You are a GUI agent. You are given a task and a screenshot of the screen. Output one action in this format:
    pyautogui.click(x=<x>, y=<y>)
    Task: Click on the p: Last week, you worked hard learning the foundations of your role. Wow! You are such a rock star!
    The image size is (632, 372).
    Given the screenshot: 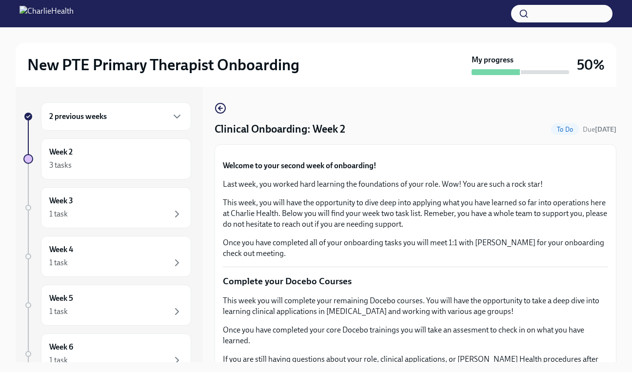 What is the action you would take?
    pyautogui.click(x=416, y=184)
    